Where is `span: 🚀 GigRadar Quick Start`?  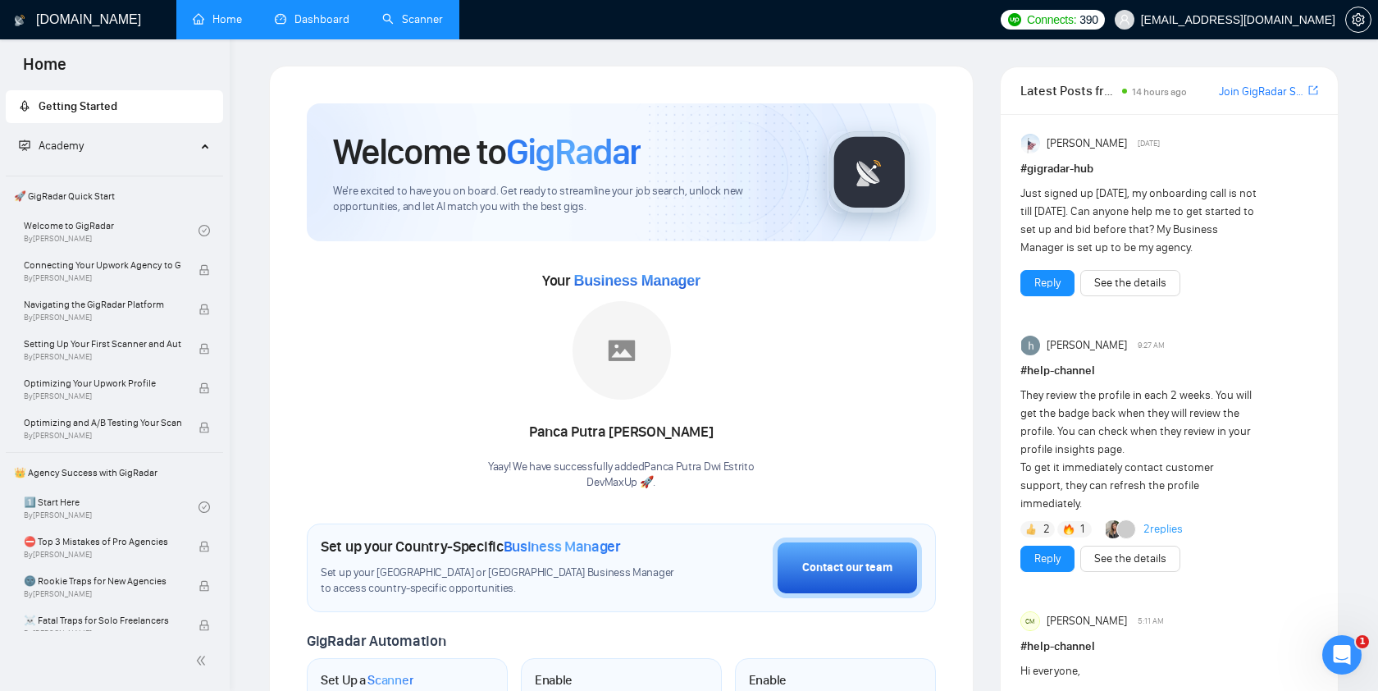 span: 🚀 GigRadar Quick Start is located at coordinates (114, 196).